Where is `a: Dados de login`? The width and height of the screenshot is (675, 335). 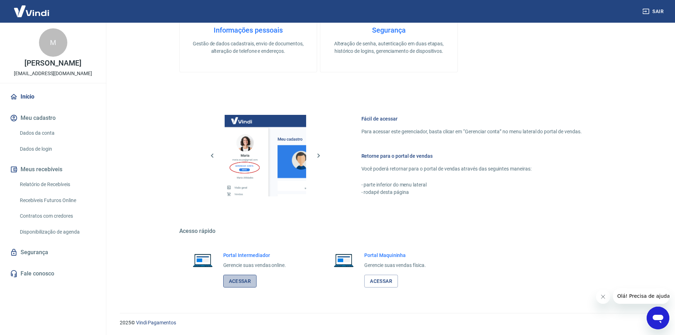
a: Dados de login is located at coordinates (57, 149).